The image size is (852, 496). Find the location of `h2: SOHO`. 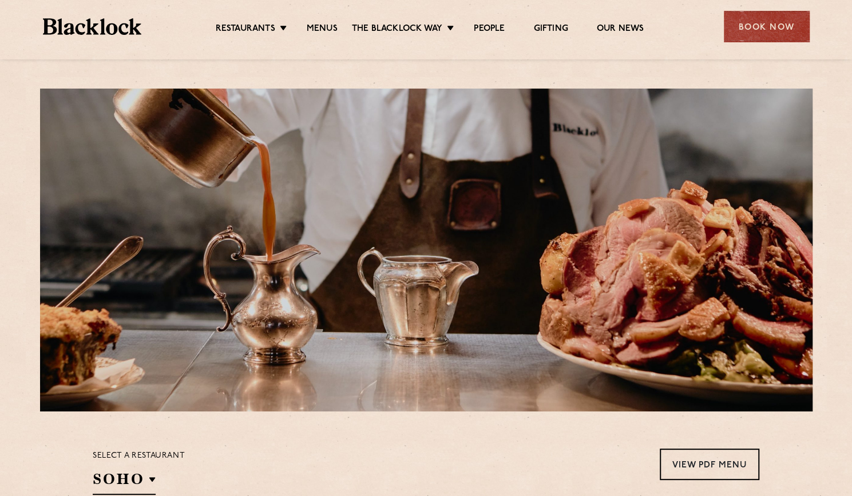

h2: SOHO is located at coordinates (124, 482).